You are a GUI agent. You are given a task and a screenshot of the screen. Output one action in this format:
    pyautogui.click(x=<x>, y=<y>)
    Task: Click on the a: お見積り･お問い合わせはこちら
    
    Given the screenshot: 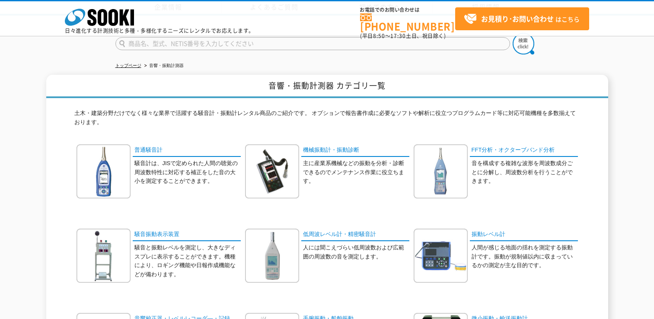 What is the action you would take?
    pyautogui.click(x=522, y=19)
    